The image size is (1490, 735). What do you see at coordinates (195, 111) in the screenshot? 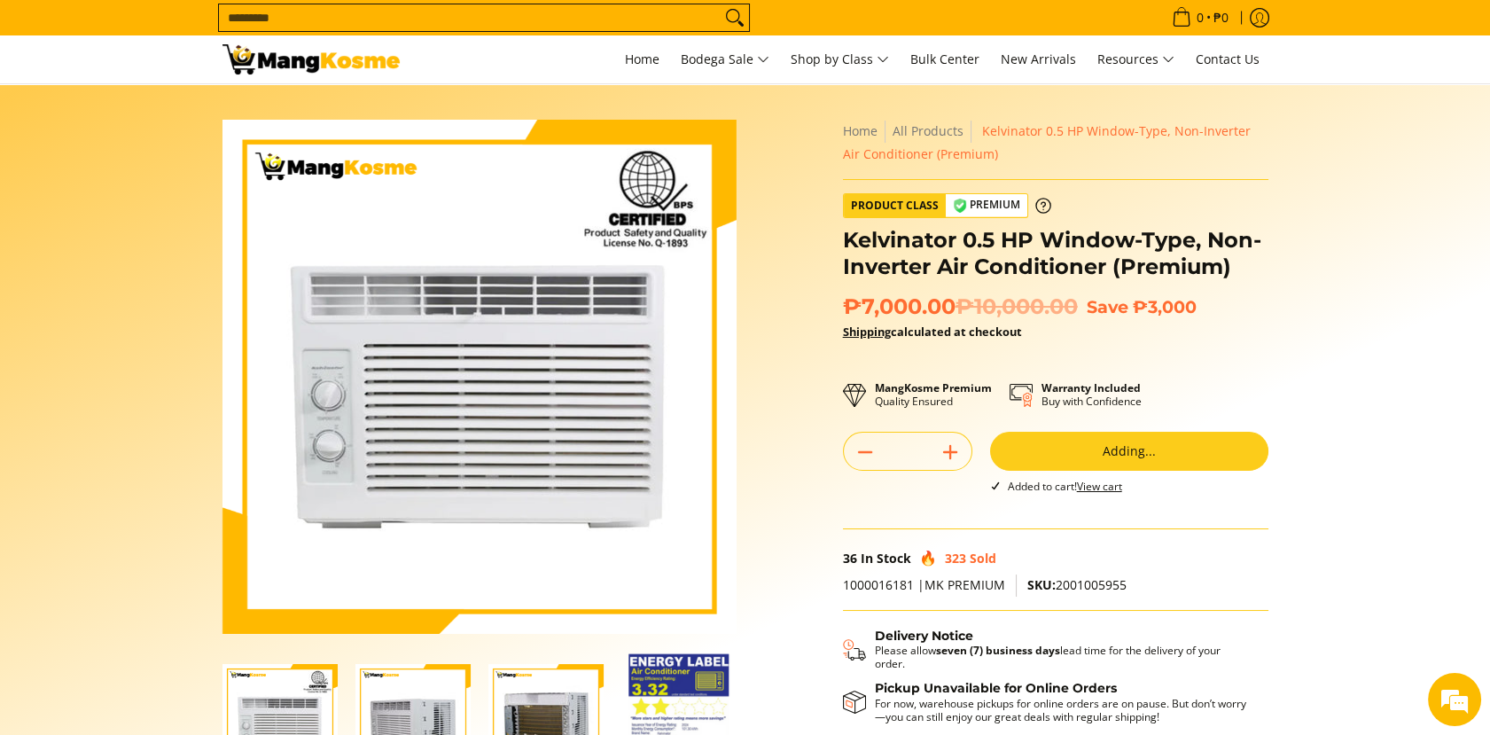
I see `div: Chat with us now` at bounding box center [195, 111].